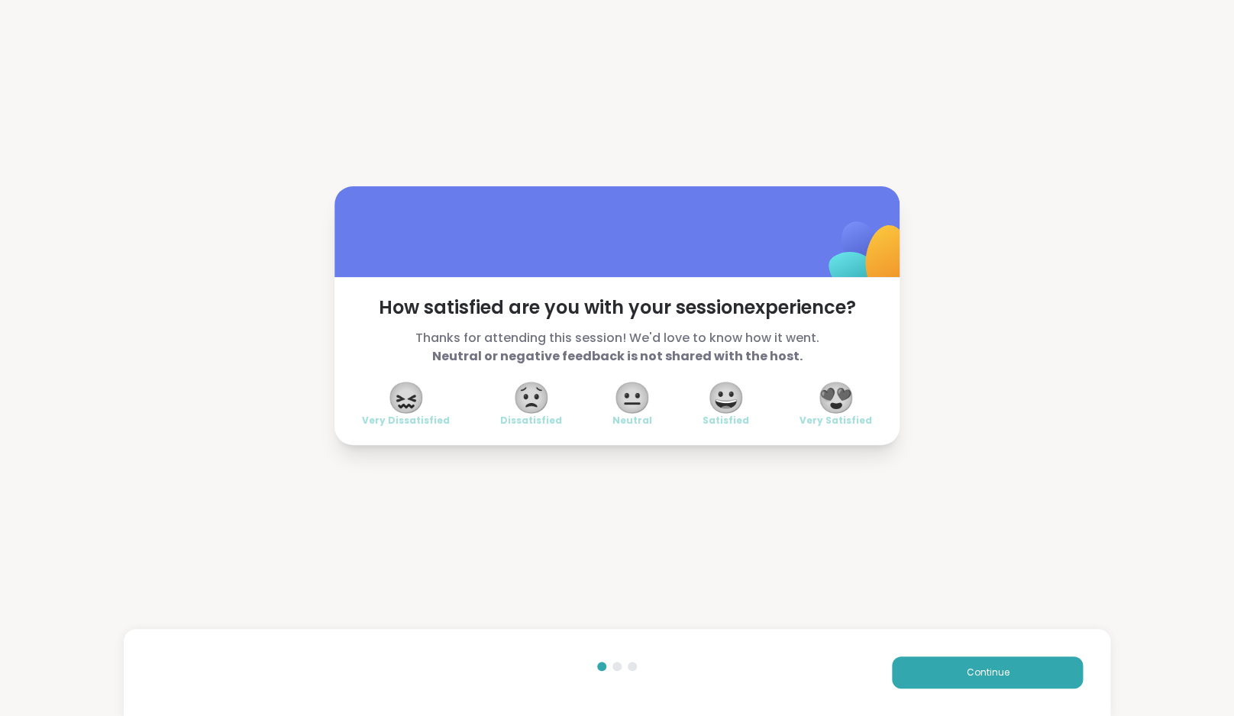  I want to click on span: How satisfied are you with your session experience?, so click(617, 308).